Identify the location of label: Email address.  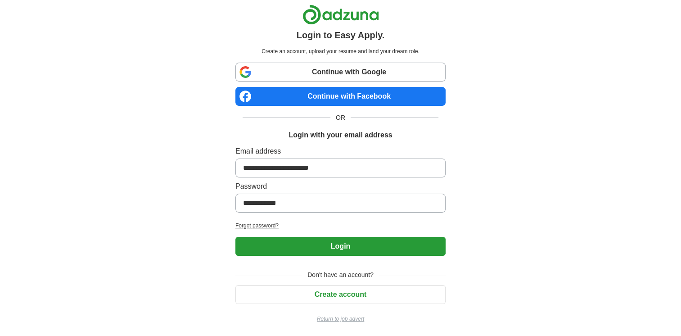
(340, 151).